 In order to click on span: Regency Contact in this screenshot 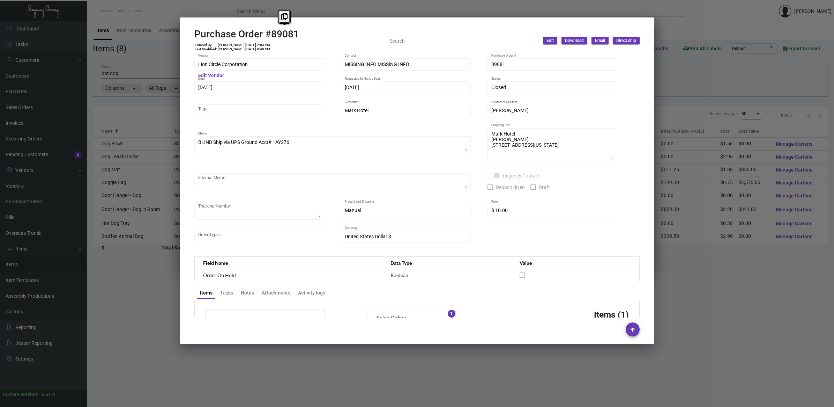, I will do `click(522, 176)`.